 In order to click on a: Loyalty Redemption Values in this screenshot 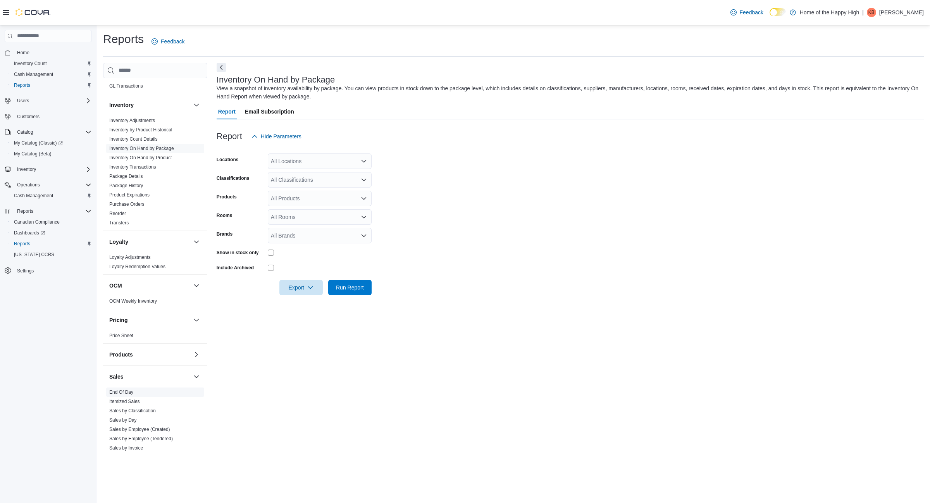, I will do `click(137, 267)`.